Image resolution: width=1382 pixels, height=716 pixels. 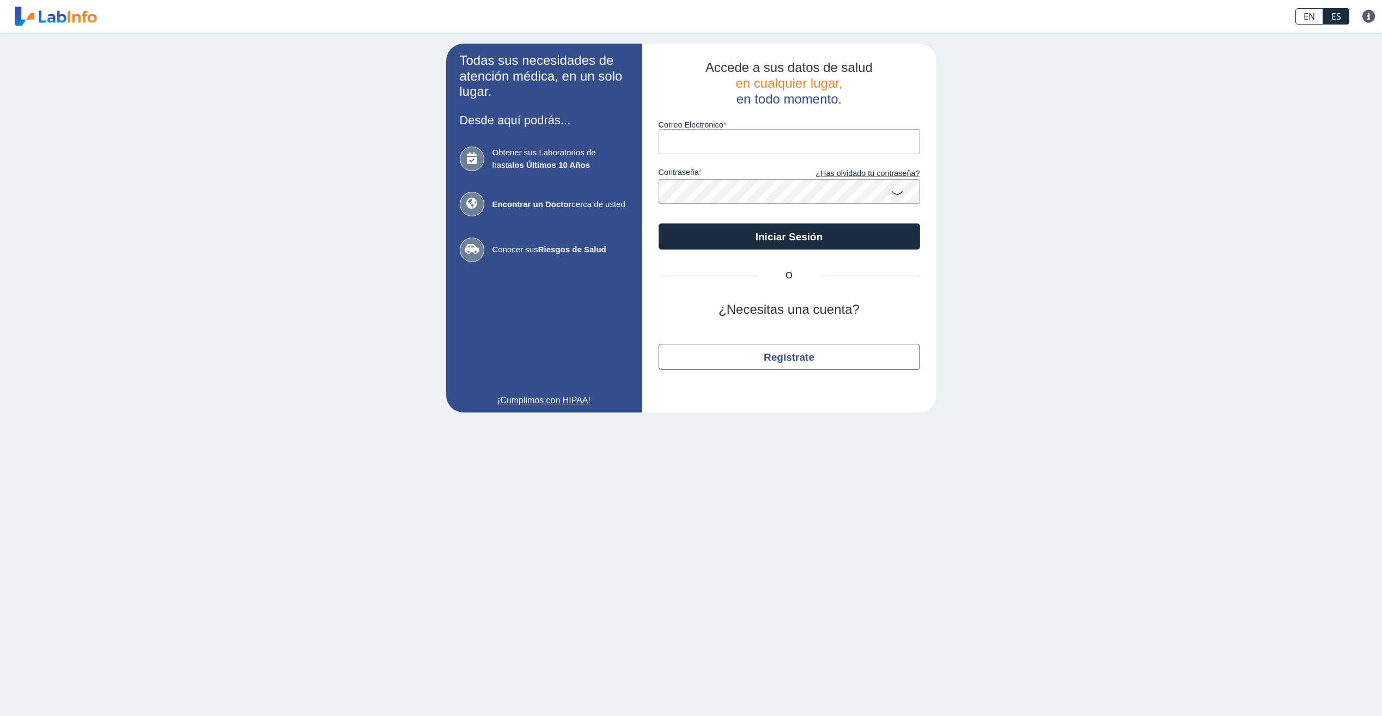 What do you see at coordinates (561, 159) in the screenshot?
I see `span: Obtener sus Laboratorios de hasta` at bounding box center [561, 159].